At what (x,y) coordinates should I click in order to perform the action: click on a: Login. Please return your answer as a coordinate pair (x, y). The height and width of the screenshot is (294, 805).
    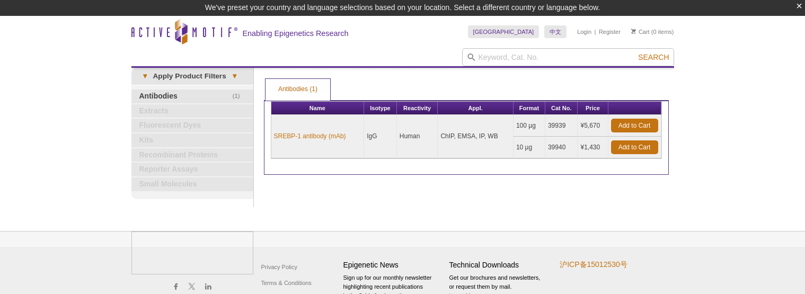
    Looking at the image, I should click on (584, 32).